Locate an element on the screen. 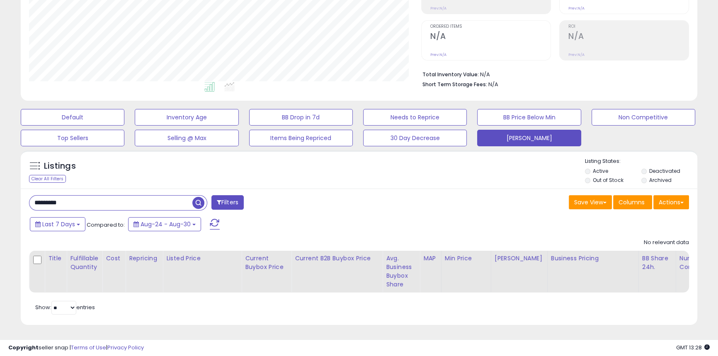 Image resolution: width=718 pixels, height=356 pixels. button: Last 7 Days is located at coordinates (58, 224).